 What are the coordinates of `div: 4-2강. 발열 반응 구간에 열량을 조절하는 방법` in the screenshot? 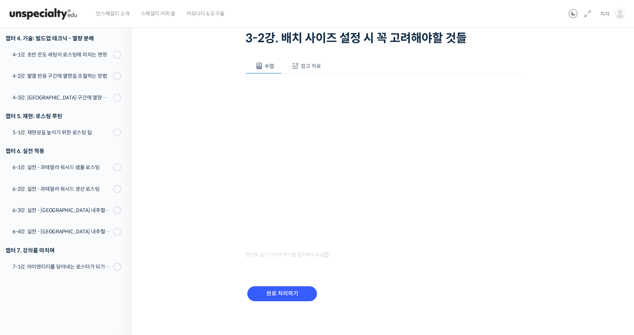 It's located at (62, 76).